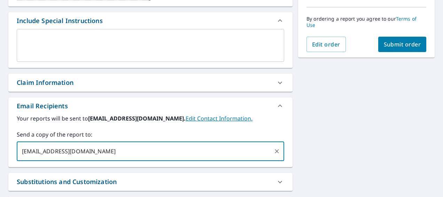 This screenshot has height=197, width=443. I want to click on button: Edit order, so click(326, 44).